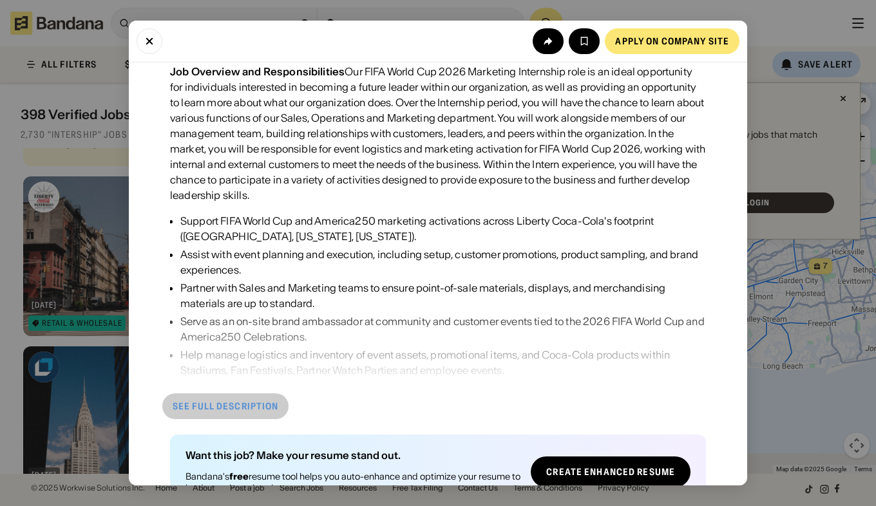 The width and height of the screenshot is (876, 506). Describe the element at coordinates (353, 482) in the screenshot. I see `div: Bandana's resume tool helps you auto-enhance and optimize your resume to land more interviews!` at that location.